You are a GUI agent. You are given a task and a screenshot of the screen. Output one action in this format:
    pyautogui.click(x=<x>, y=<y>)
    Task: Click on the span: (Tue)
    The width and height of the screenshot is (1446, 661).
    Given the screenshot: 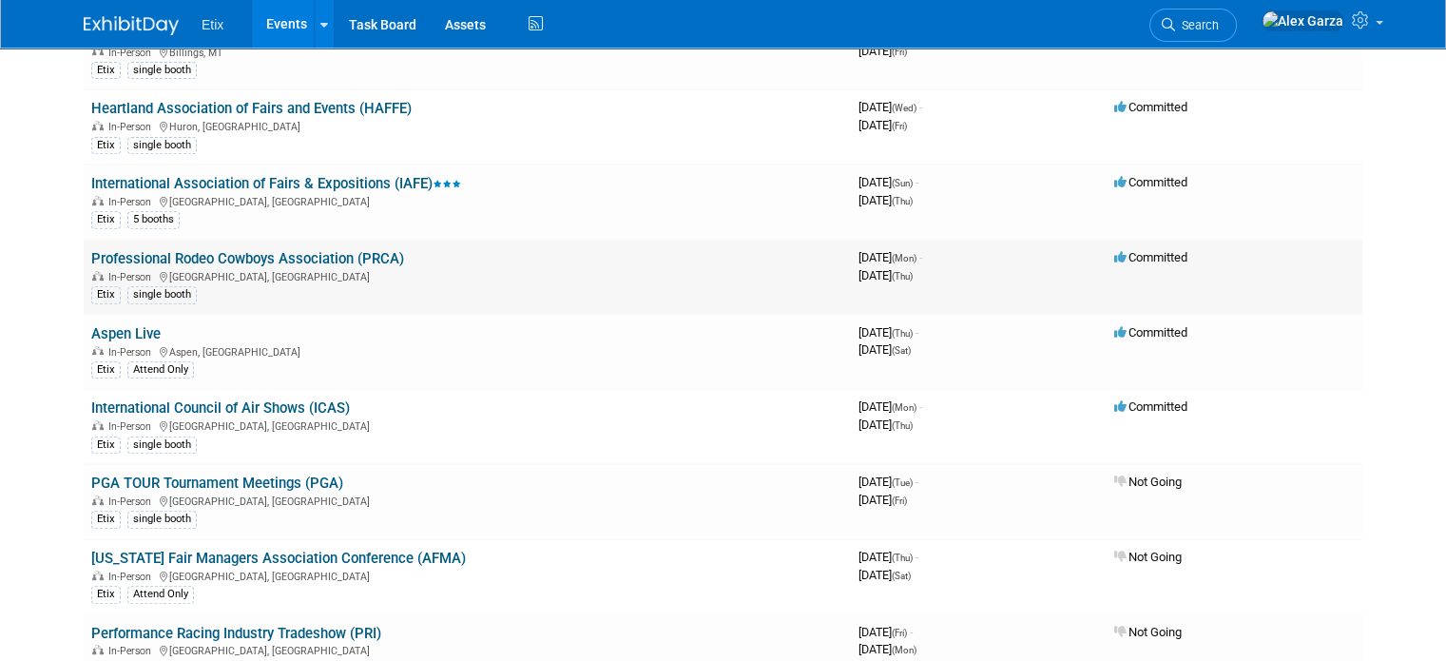 What is the action you would take?
    pyautogui.click(x=902, y=482)
    